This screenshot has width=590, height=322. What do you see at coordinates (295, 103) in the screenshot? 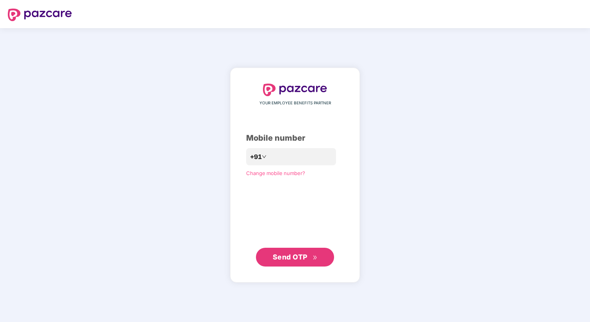
I see `span: YOUR EMPLOYEE BENEFITS PARTNER` at bounding box center [295, 103].